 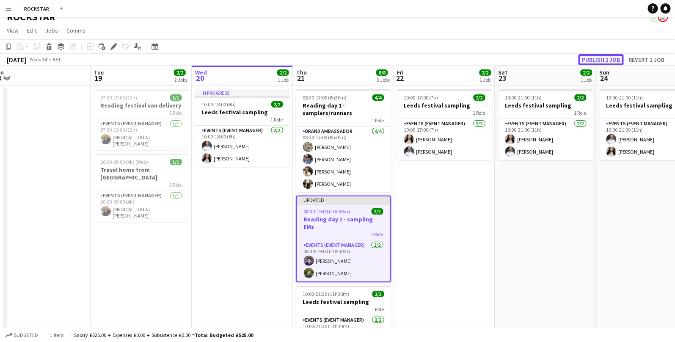 What do you see at coordinates (325, 97) in the screenshot?
I see `span: 08:30-17:00 (8h30m)` at bounding box center [325, 97].